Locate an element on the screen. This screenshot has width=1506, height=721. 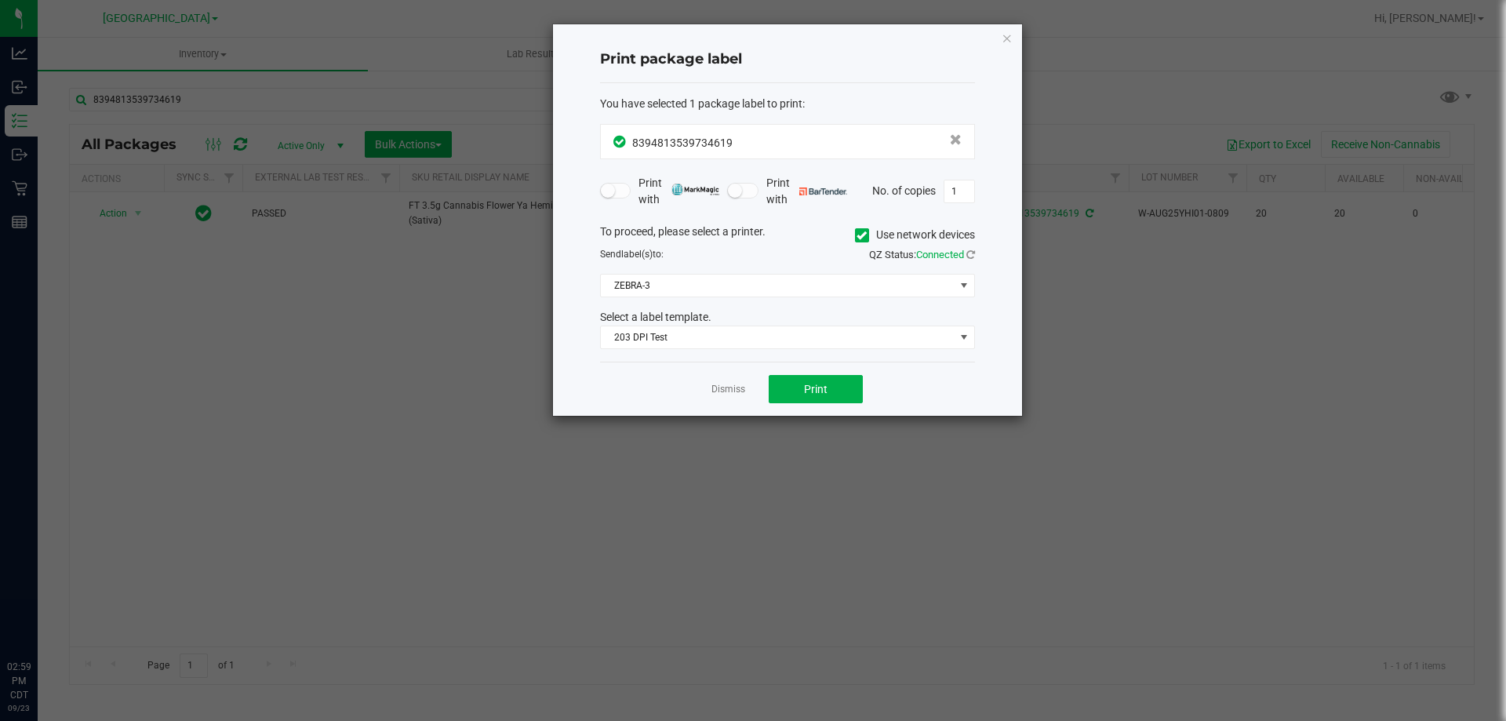
button: Print is located at coordinates (816, 389).